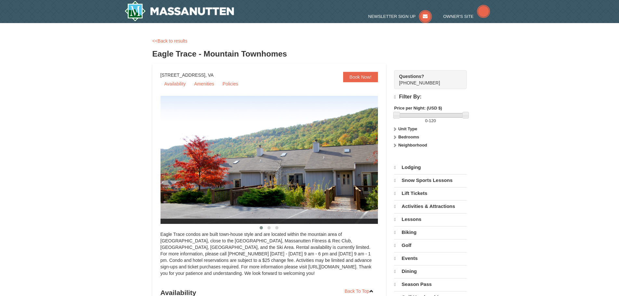 The height and width of the screenshot is (296, 619). What do you see at coordinates (426, 121) in the screenshot?
I see `span: 0` at bounding box center [426, 121].